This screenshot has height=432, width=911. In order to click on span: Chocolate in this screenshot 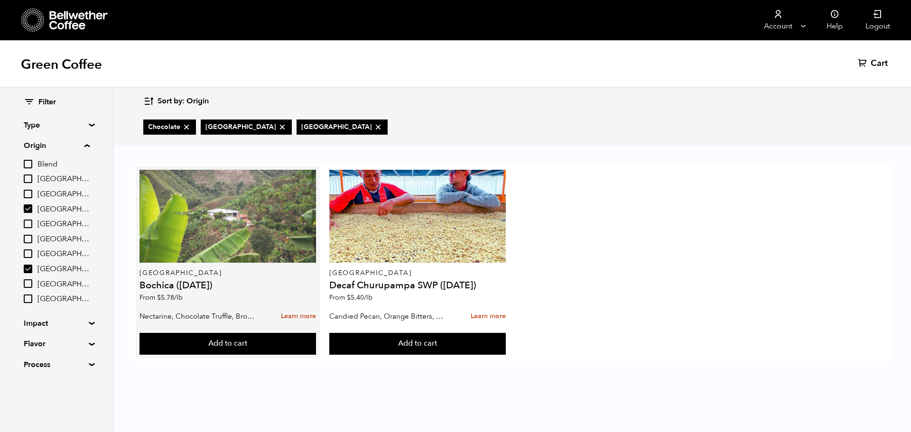, I will do `click(169, 127)`.